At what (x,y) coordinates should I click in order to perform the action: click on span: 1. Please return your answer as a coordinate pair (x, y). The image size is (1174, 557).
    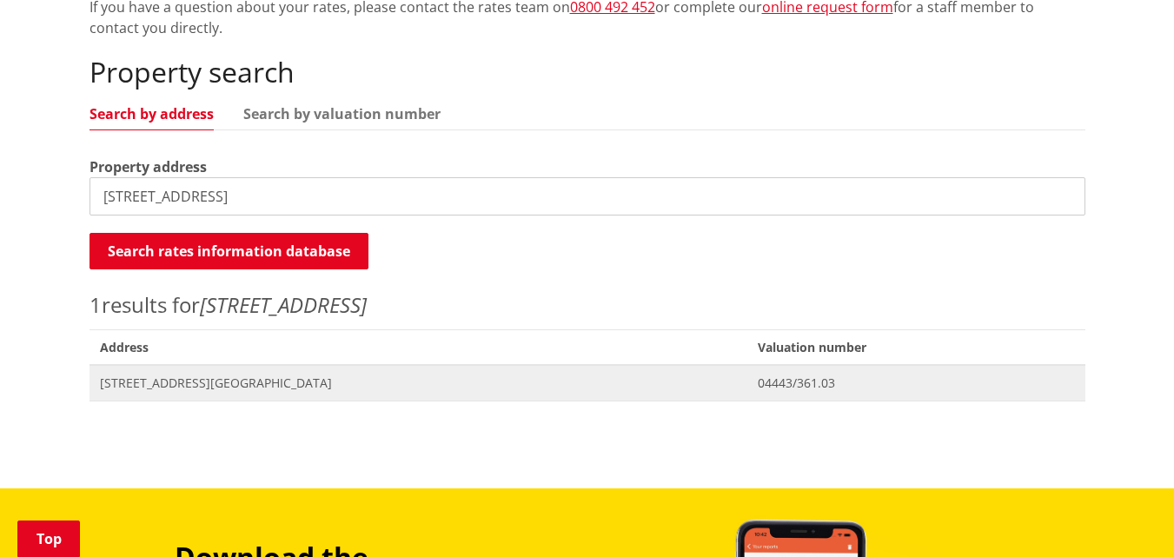
    Looking at the image, I should click on (96, 304).